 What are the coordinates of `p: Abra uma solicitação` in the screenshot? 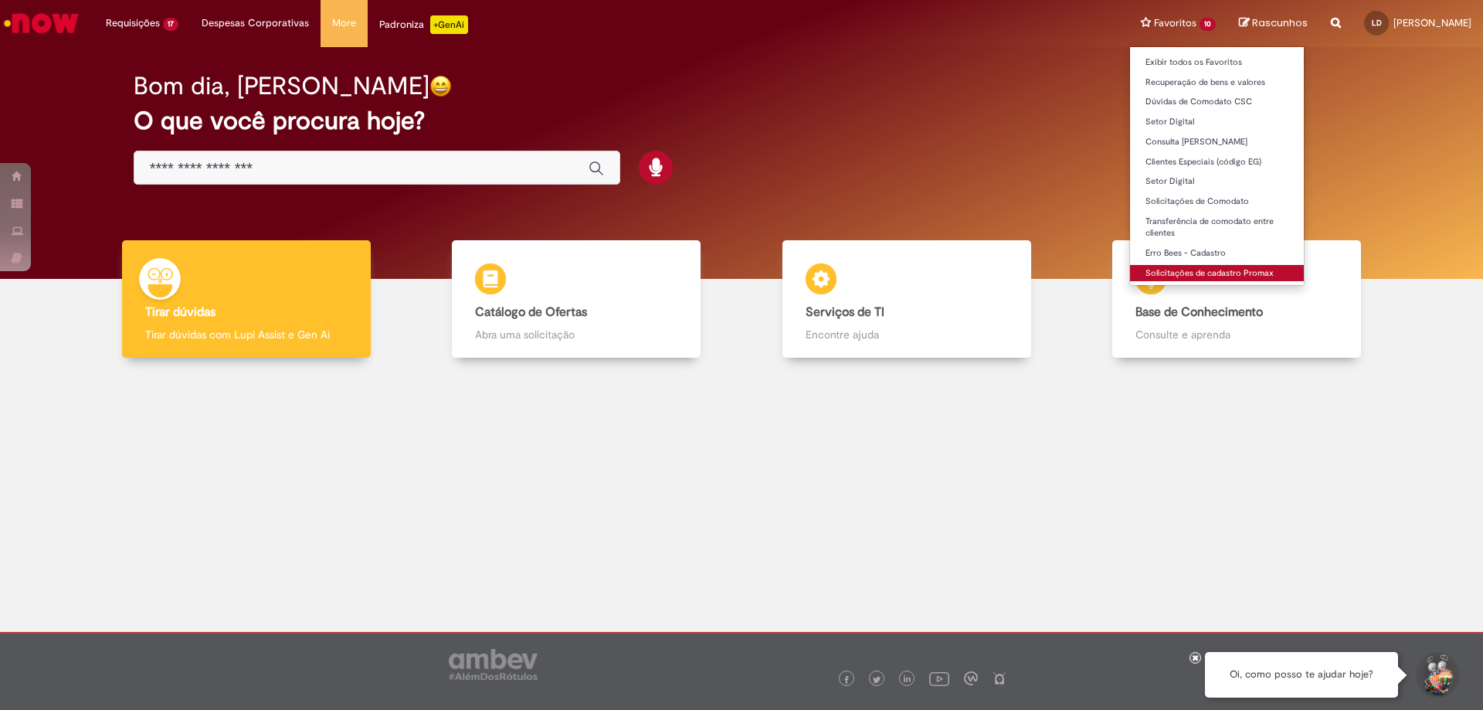 It's located at (576, 334).